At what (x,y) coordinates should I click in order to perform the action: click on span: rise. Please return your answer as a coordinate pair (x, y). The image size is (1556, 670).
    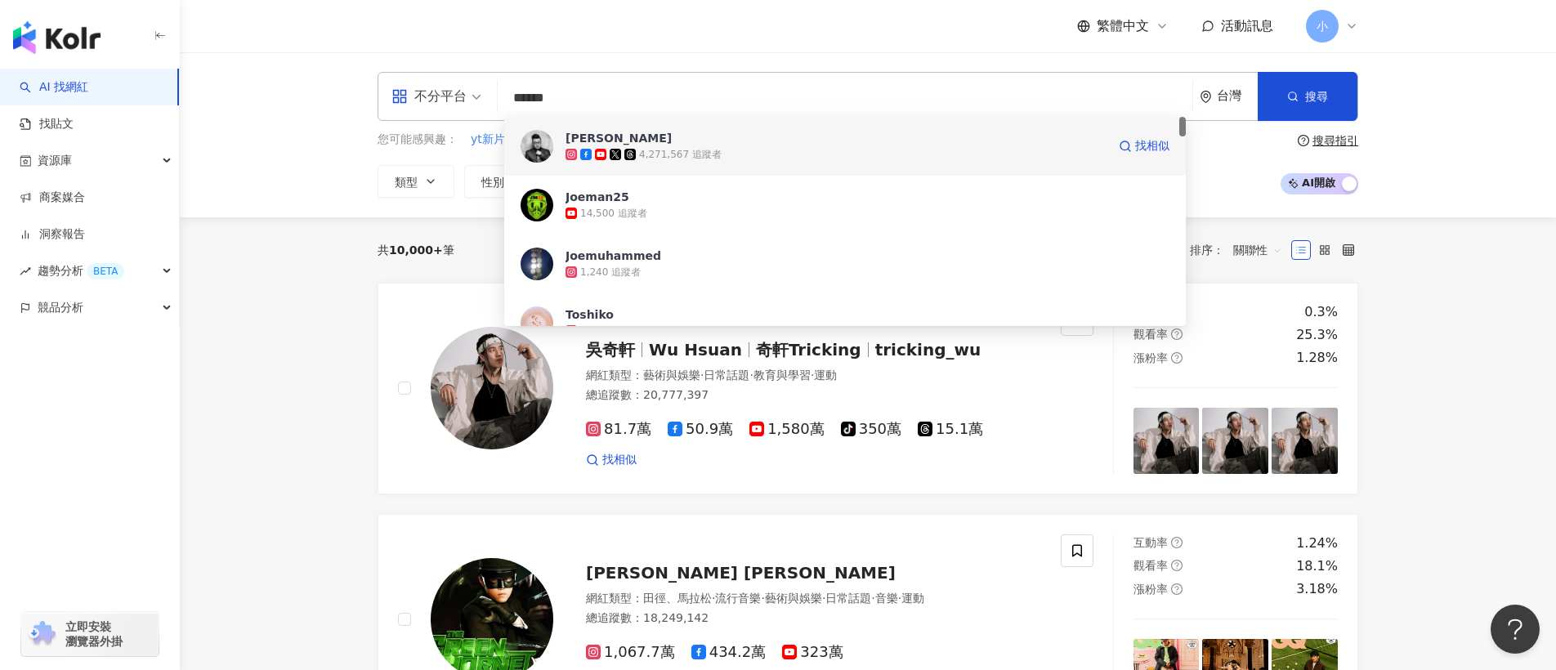
    Looking at the image, I should click on (25, 271).